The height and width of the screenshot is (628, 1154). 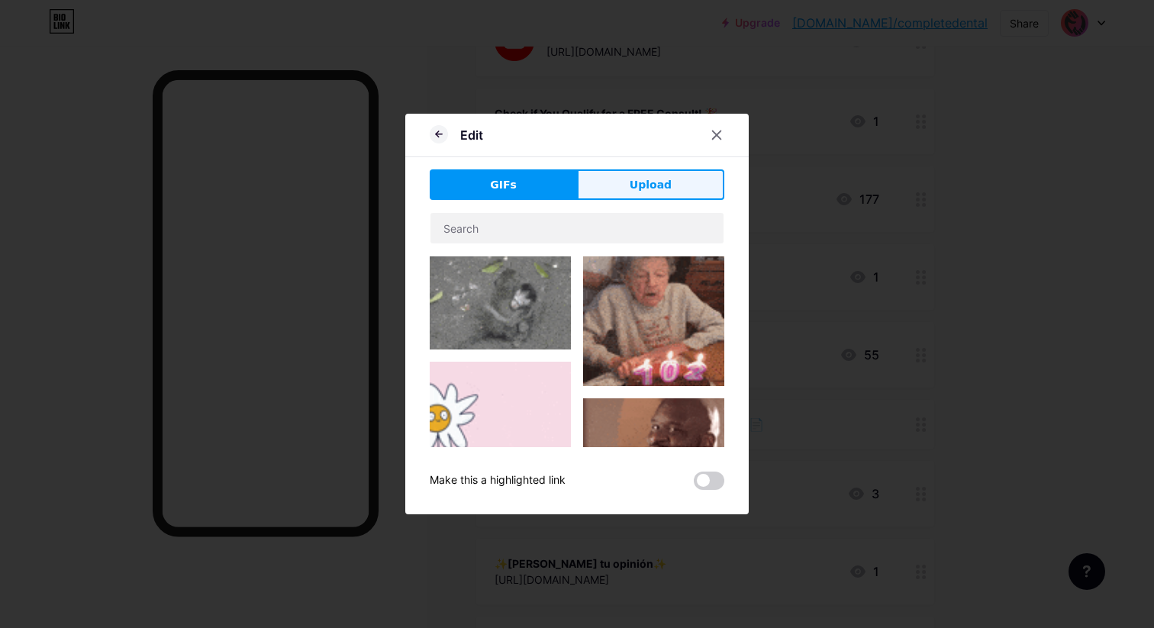 I want to click on span: Upload, so click(x=650, y=185).